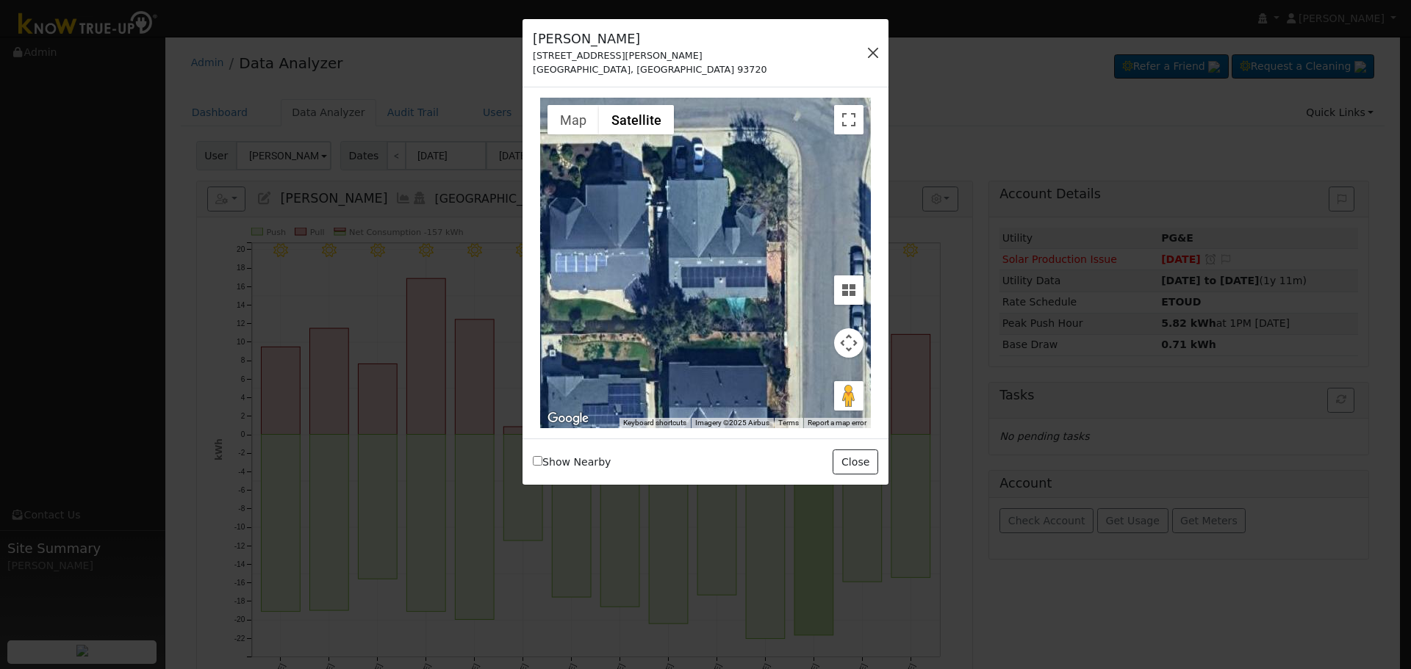 The image size is (1411, 669). What do you see at coordinates (855, 462) in the screenshot?
I see `button: Close` at bounding box center [855, 462].